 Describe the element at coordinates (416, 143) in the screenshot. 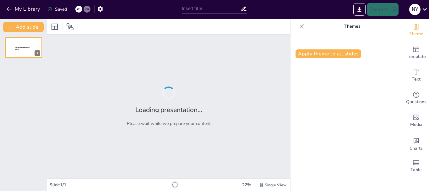

I see `div: Add charts and graphs` at that location.